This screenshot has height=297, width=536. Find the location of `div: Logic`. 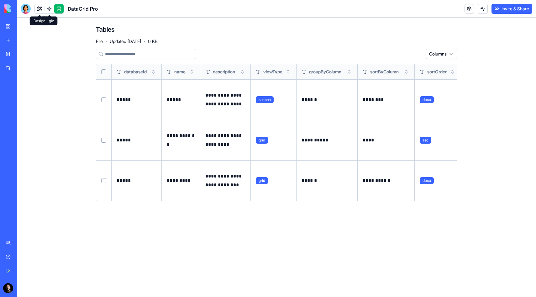

div: Logic is located at coordinates (49, 21).